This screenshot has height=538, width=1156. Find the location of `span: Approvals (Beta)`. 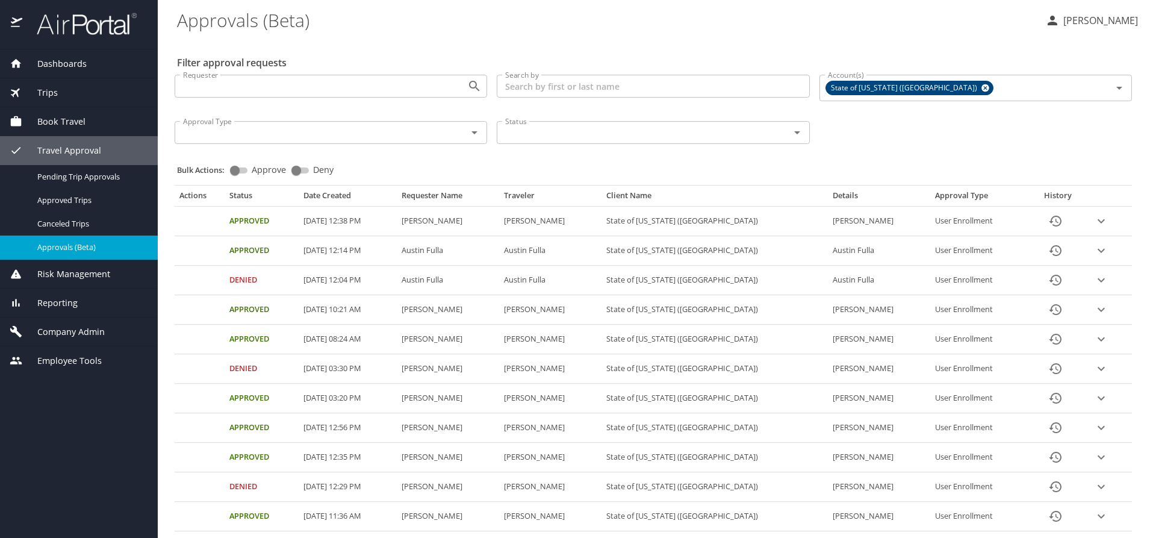

span: Approvals (Beta) is located at coordinates (90, 247).